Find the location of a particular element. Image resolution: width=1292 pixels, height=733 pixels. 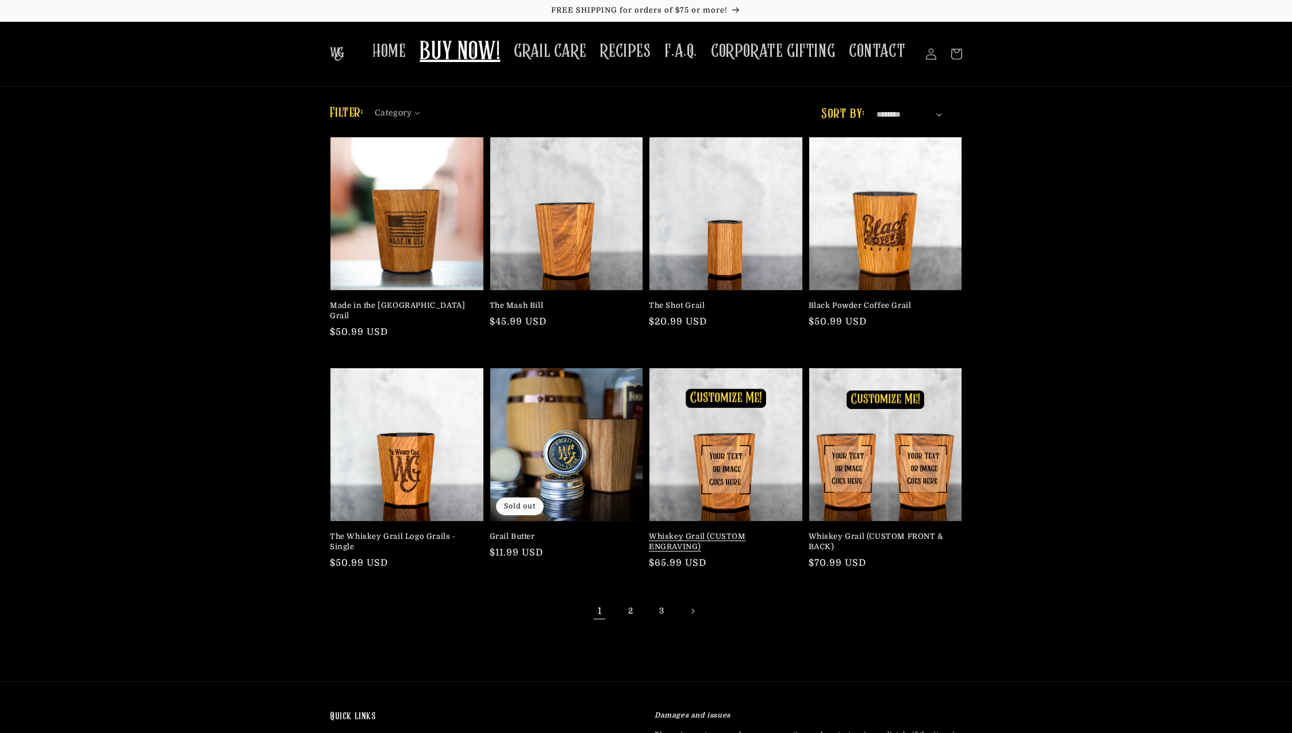

a: F.A.Q. is located at coordinates (680, 51).